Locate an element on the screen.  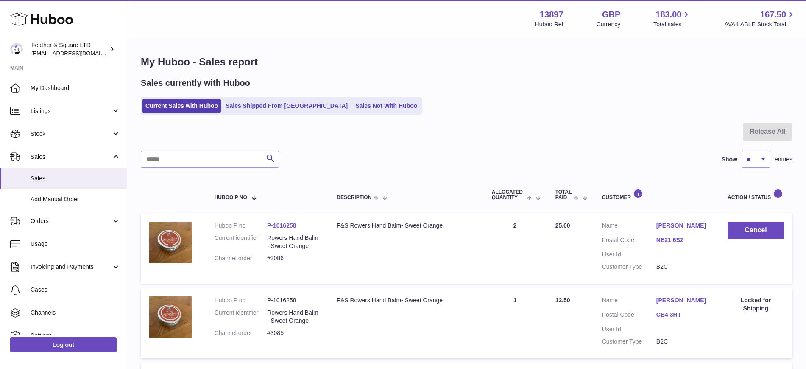
a: CB4 3HT is located at coordinates (684, 314).